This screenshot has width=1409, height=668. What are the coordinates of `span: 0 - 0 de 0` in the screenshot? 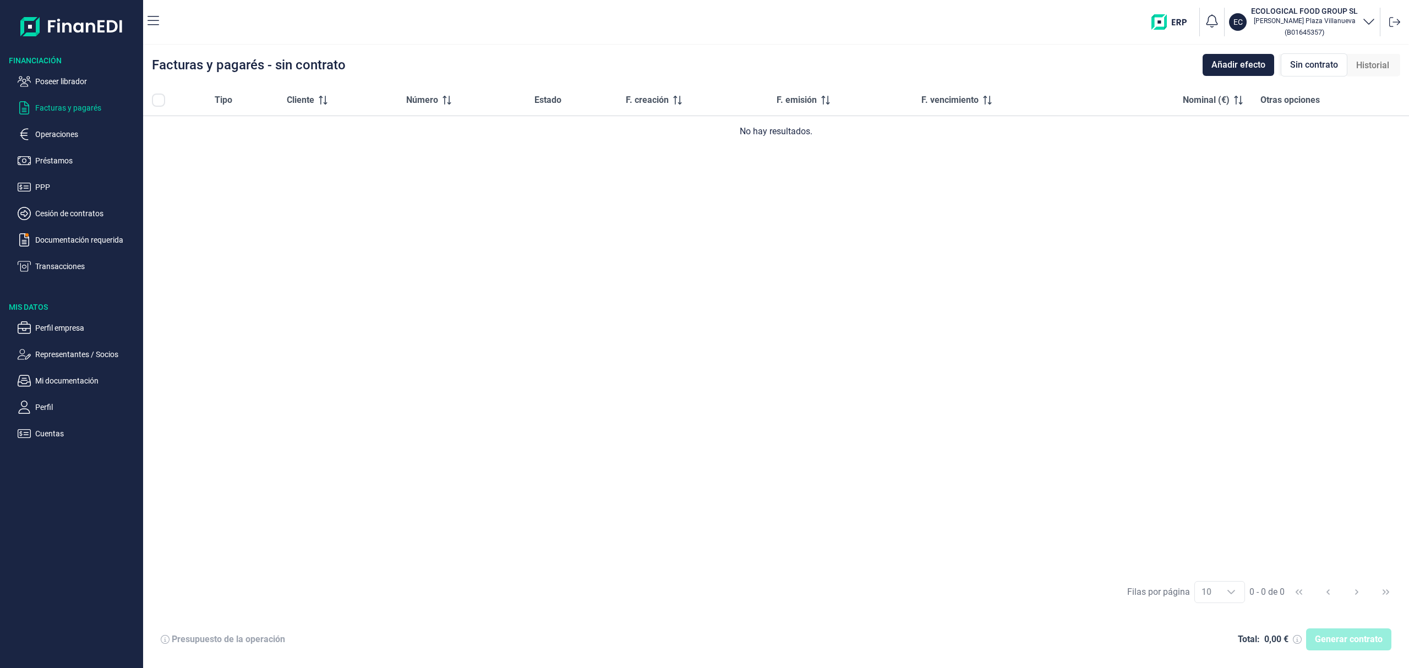 It's located at (1267, 592).